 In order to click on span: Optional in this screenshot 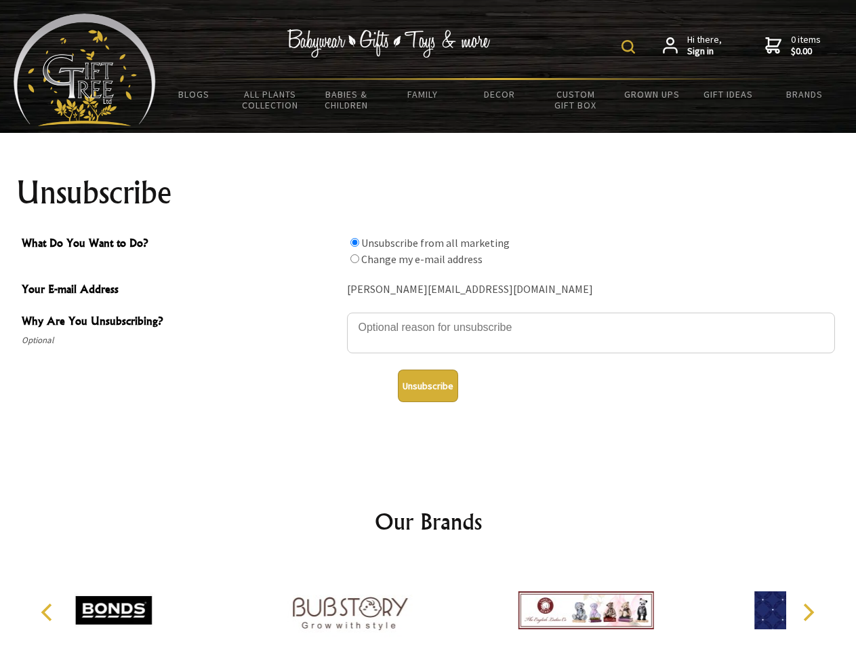, I will do `click(181, 340)`.